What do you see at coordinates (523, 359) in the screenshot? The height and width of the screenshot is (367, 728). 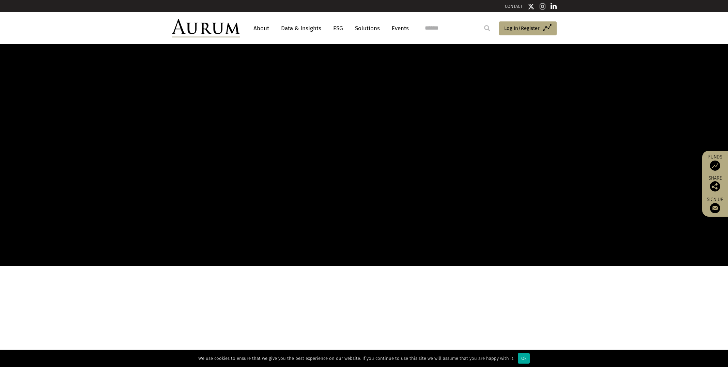 I see `div: Ok` at bounding box center [523, 359].